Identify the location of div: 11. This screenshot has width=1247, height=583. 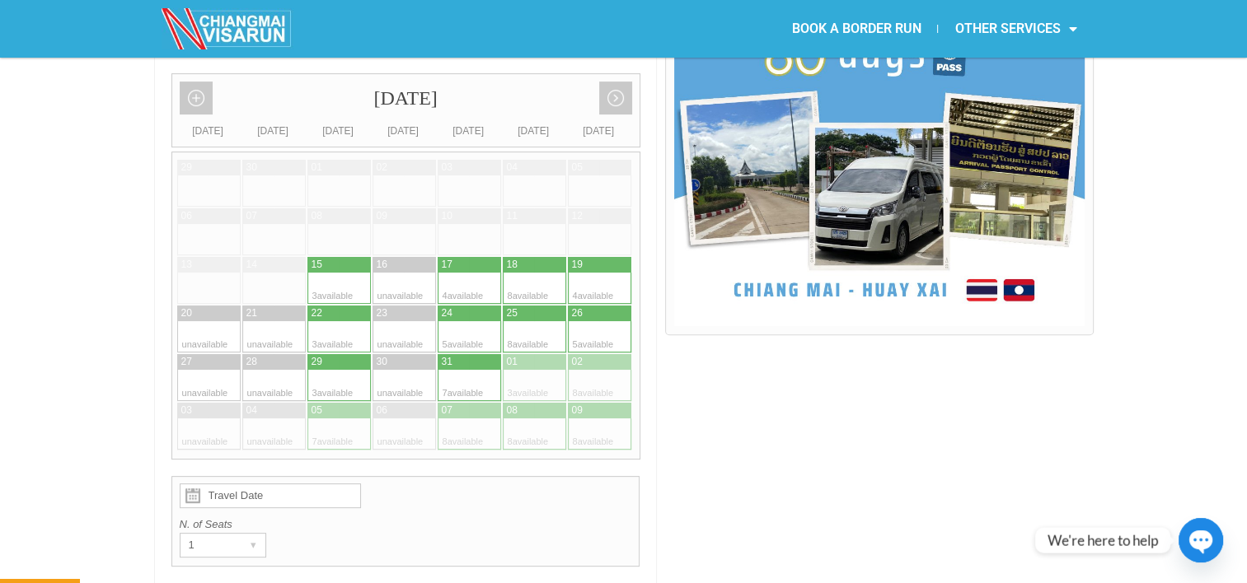
(512, 216).